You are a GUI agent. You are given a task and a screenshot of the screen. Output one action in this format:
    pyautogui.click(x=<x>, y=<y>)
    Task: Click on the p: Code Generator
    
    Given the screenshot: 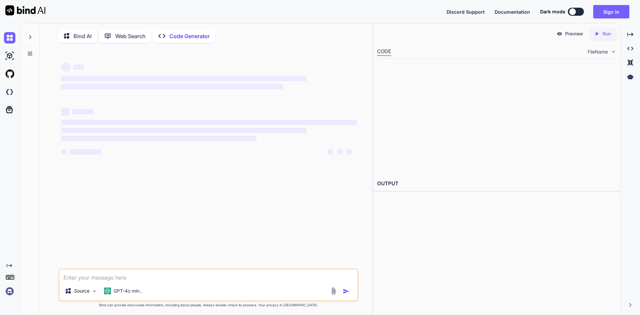 What is the action you would take?
    pyautogui.click(x=189, y=36)
    